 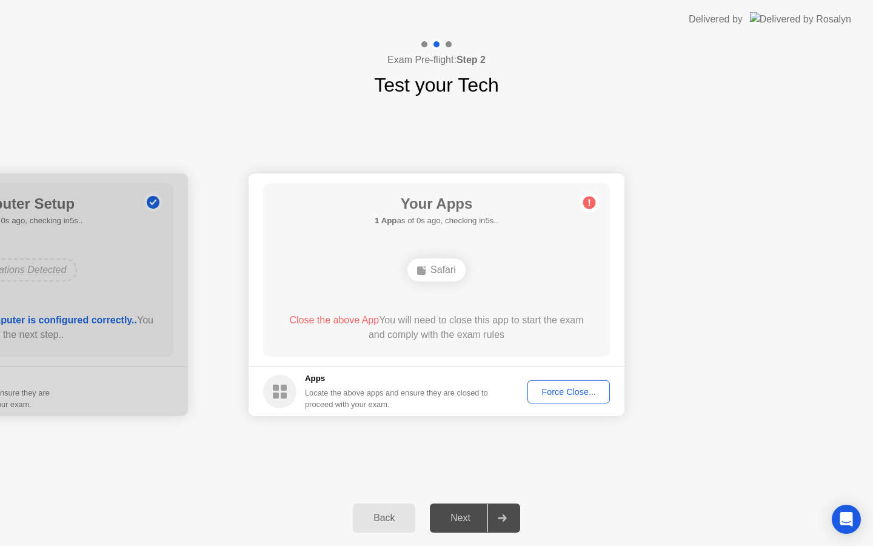 I want to click on h4: Exam Pre-flight:, so click(x=437, y=60).